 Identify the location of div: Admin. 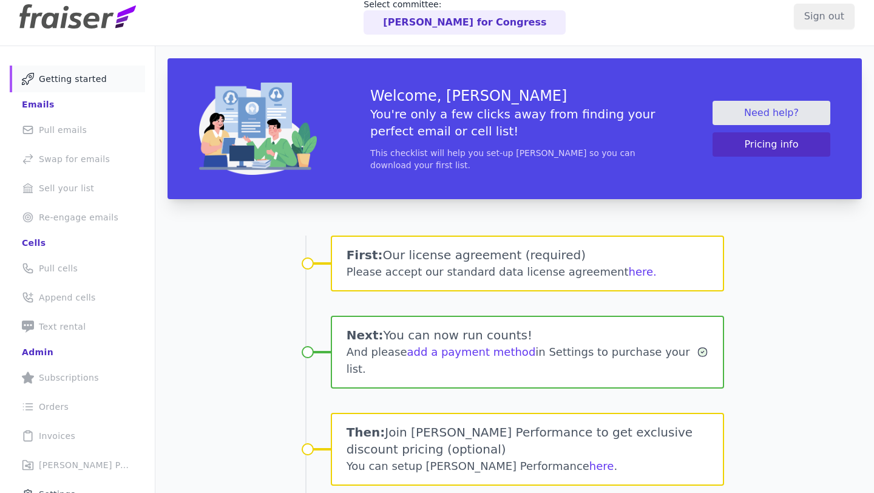
(38, 352).